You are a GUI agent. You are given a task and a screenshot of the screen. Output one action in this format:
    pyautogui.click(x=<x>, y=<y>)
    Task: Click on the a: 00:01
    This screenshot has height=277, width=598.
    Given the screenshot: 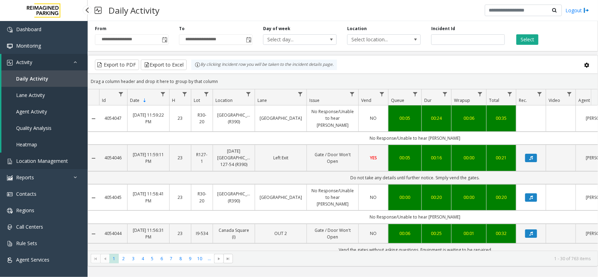 What is the action you would take?
    pyautogui.click(x=469, y=233)
    